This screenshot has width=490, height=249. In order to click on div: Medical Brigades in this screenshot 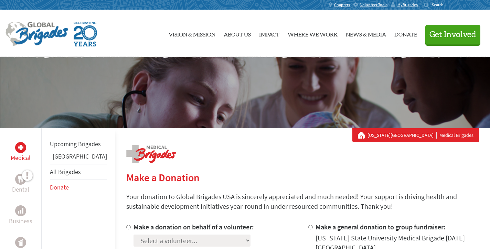, I will do `click(416, 135)`.